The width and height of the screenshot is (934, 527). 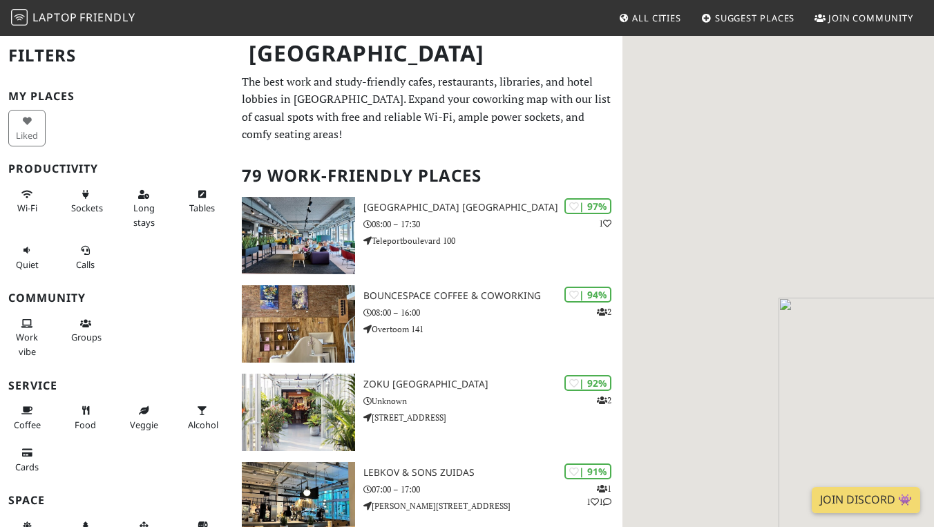 What do you see at coordinates (87, 208) in the screenshot?
I see `span: Power sockets` at bounding box center [87, 208].